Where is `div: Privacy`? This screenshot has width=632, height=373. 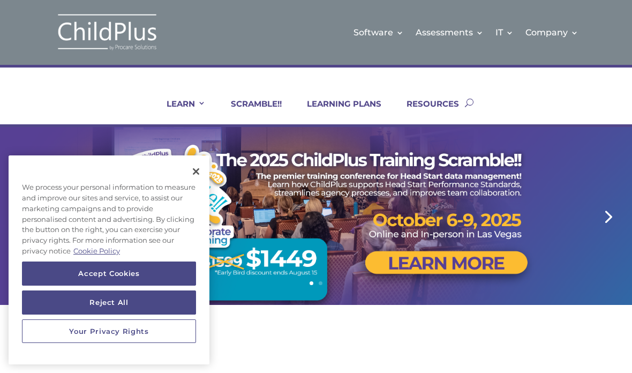
div: Privacy is located at coordinates (109, 260).